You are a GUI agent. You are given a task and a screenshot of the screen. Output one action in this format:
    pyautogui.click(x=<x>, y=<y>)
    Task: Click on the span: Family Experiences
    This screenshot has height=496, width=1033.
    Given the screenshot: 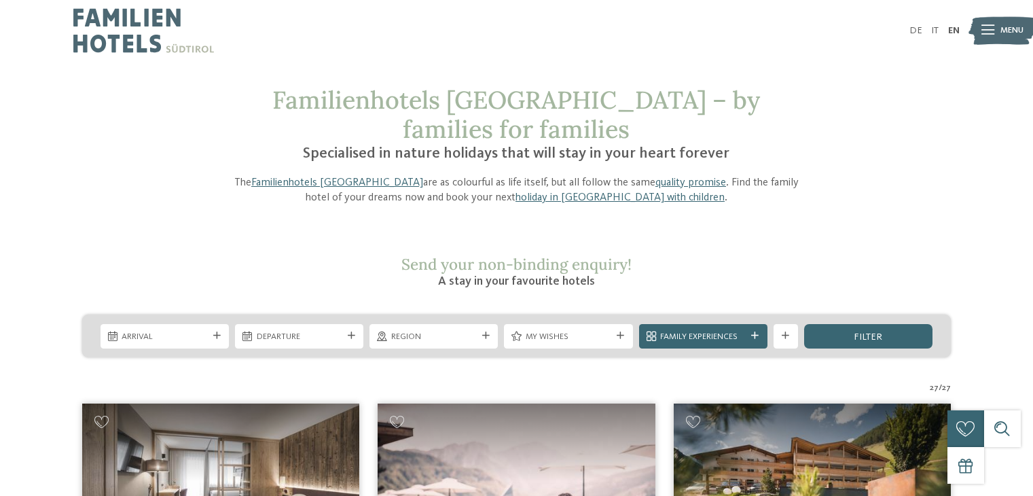 What is the action you would take?
    pyautogui.click(x=703, y=337)
    